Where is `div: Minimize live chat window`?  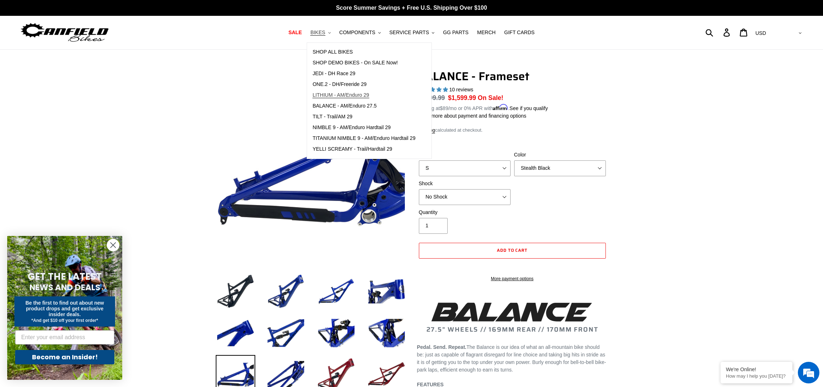
div: Minimize live chat window is located at coordinates (127, 12).